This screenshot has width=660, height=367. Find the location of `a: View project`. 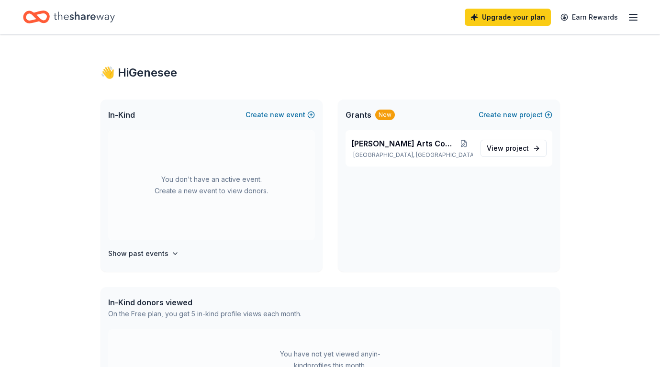

a: View project is located at coordinates (514, 148).